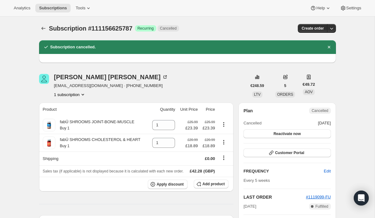 This screenshot has height=218, width=375. What do you see at coordinates (188, 110) in the screenshot?
I see `th: Unit Price` at bounding box center [188, 110].